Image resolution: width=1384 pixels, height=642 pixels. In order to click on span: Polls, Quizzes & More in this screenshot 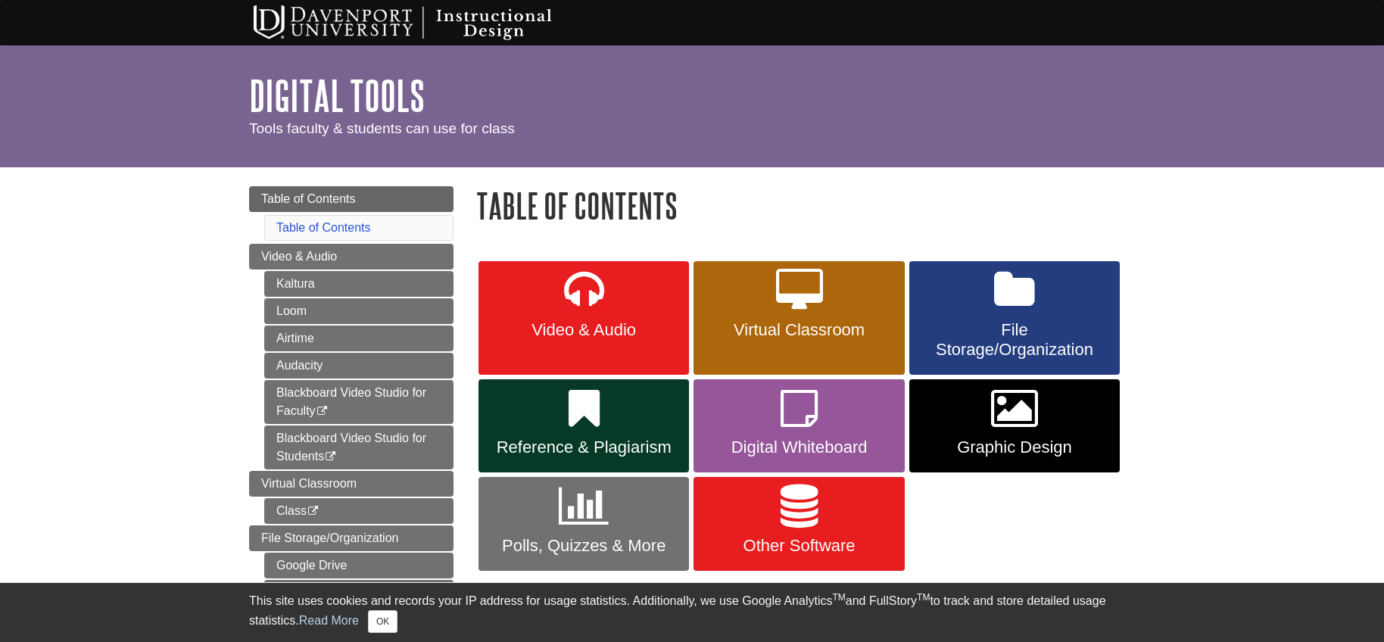, I will do `click(584, 546)`.